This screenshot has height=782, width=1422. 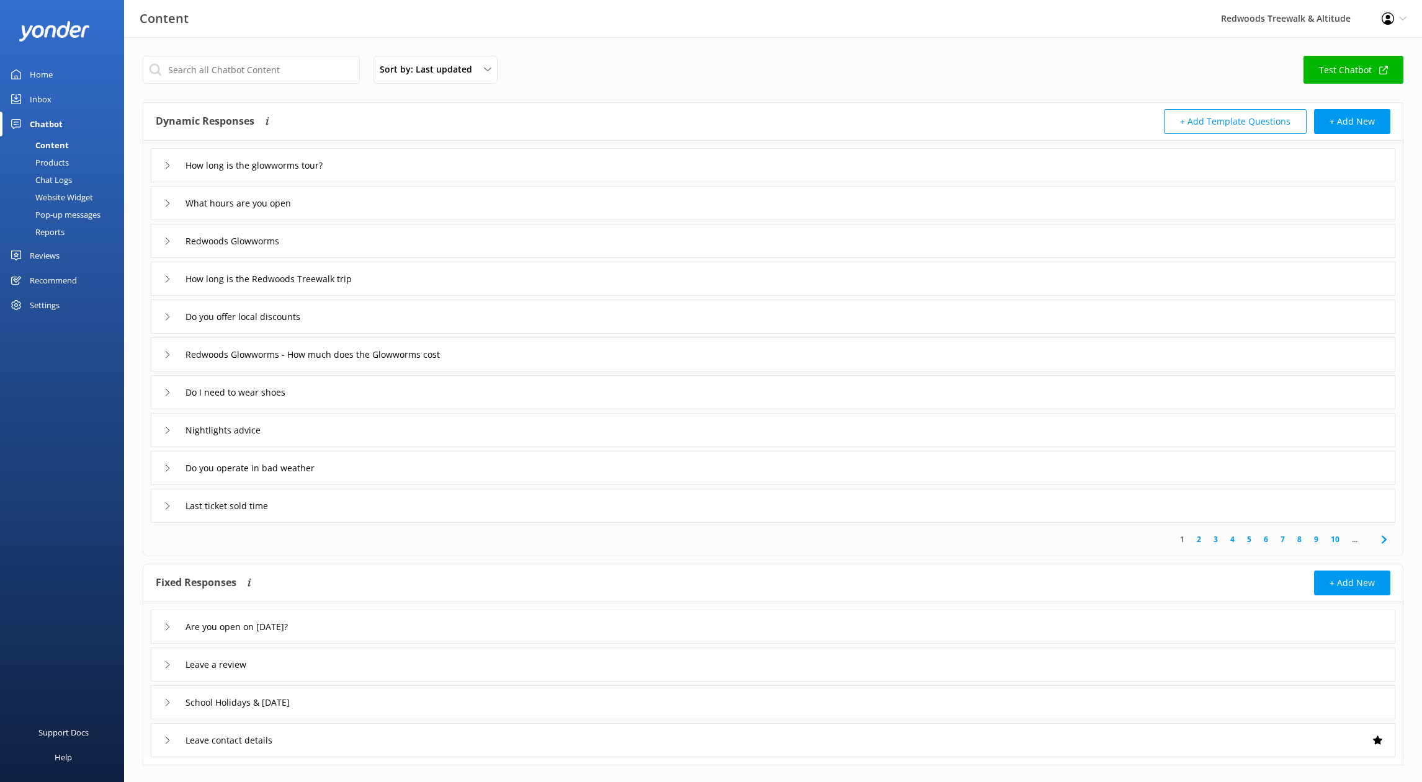 What do you see at coordinates (46, 124) in the screenshot?
I see `div: Chatbot` at bounding box center [46, 124].